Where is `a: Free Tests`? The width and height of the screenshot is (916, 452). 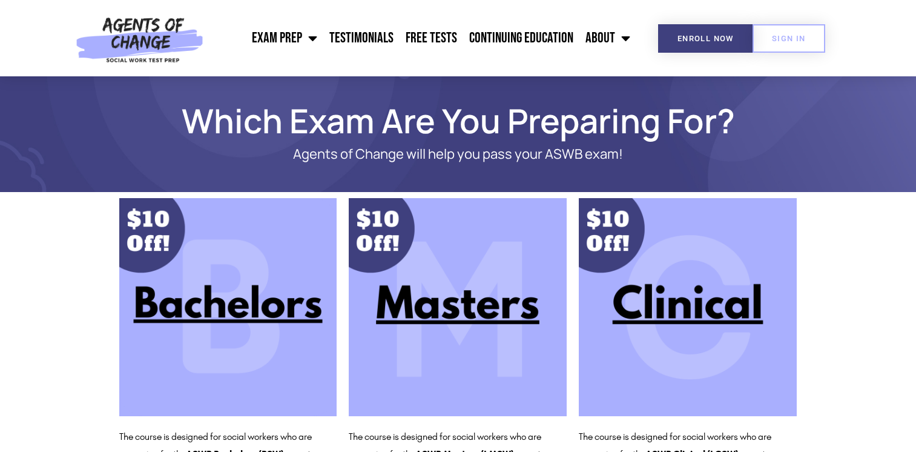 a: Free Tests is located at coordinates (431, 38).